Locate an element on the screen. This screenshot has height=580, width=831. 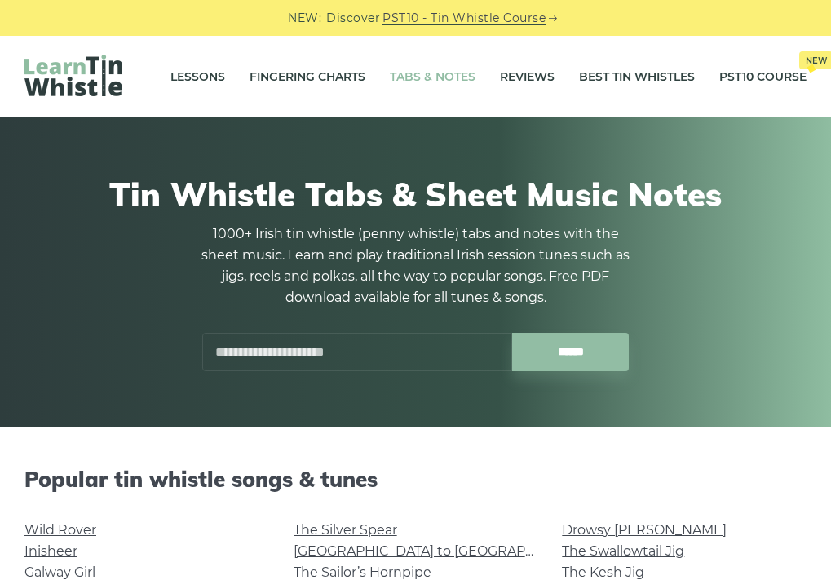
a: Lessons is located at coordinates (197, 77).